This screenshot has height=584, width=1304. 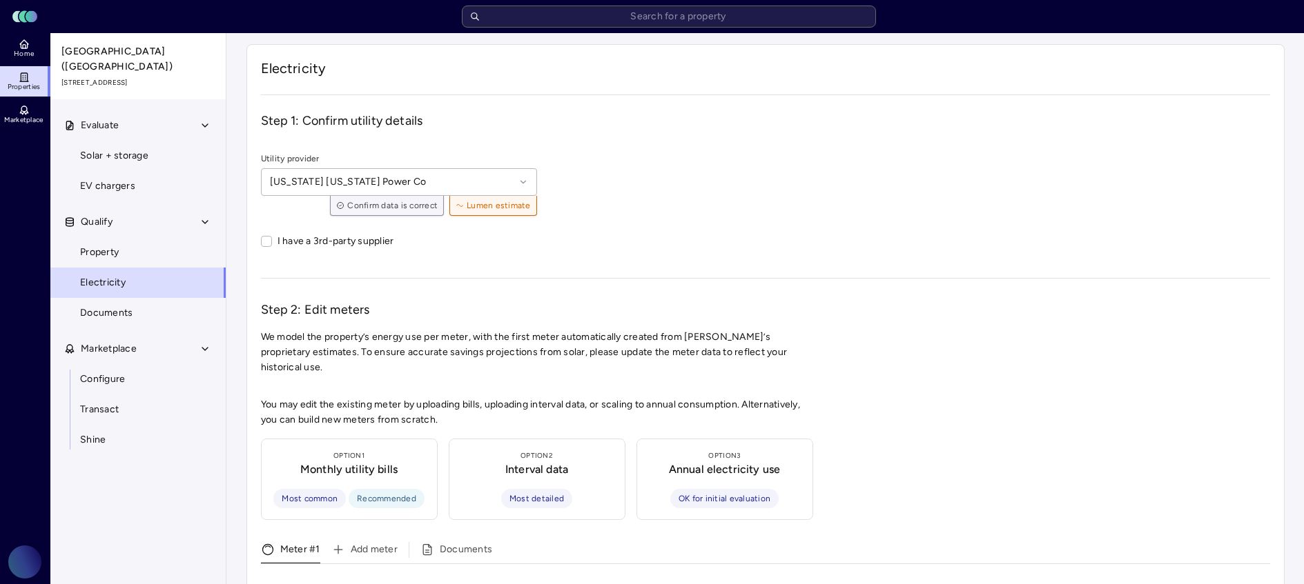 What do you see at coordinates (139, 349) in the screenshot?
I see `button: Marketplace` at bounding box center [139, 349].